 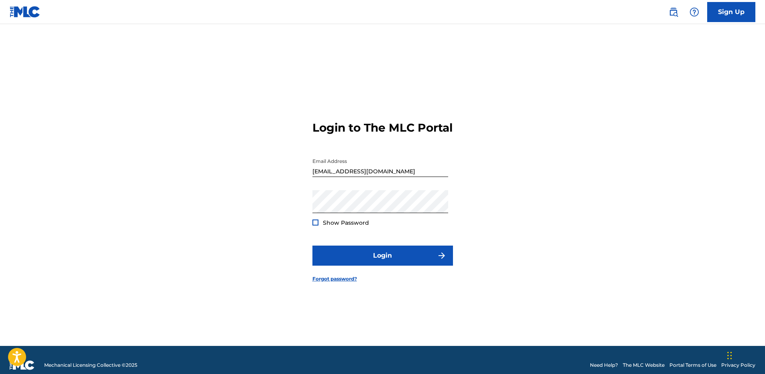 What do you see at coordinates (91, 365) in the screenshot?
I see `span: Mechanical Licensing Collective © 2025` at bounding box center [91, 365].